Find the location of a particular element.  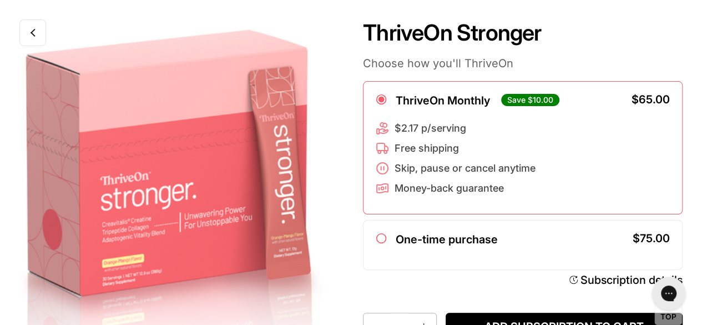

div: $75.00 is located at coordinates (651, 238).